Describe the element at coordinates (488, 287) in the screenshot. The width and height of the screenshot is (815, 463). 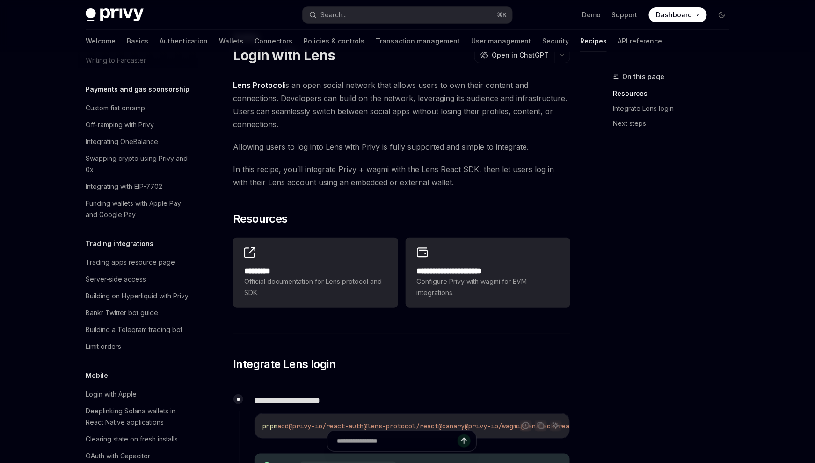
I see `span: Configure Privy with wagmi for EVM integrations.` at that location.